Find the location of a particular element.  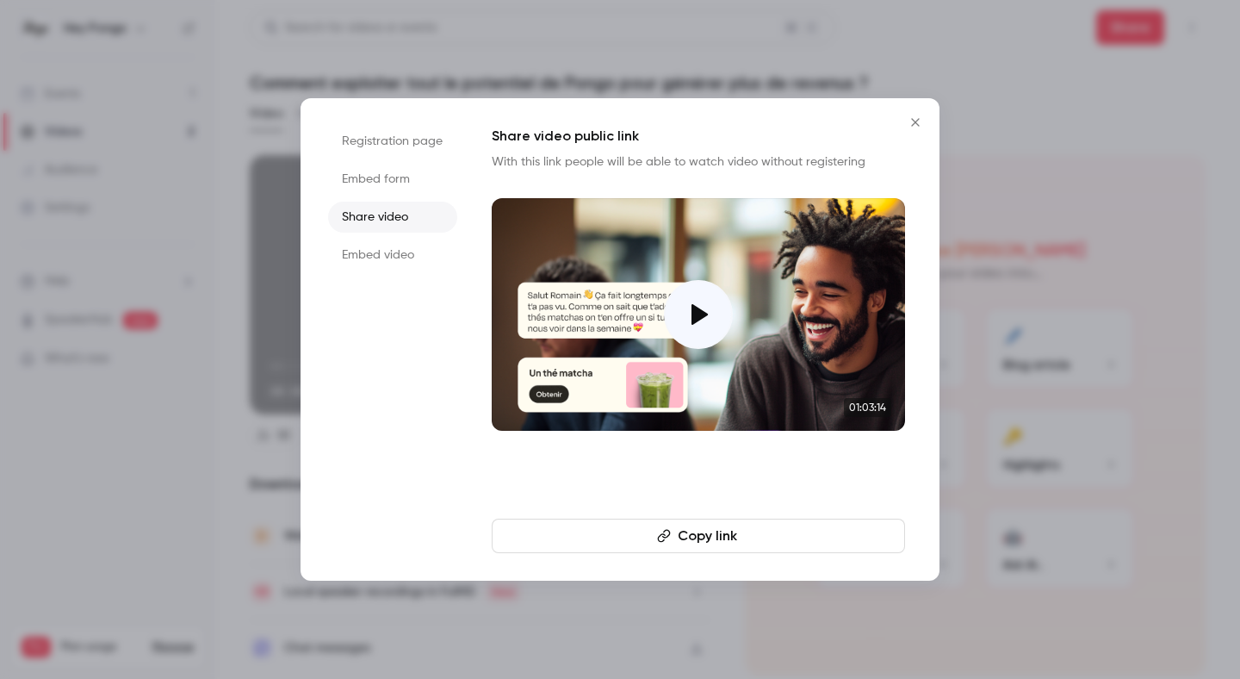

li: Embed form is located at coordinates (393, 179).